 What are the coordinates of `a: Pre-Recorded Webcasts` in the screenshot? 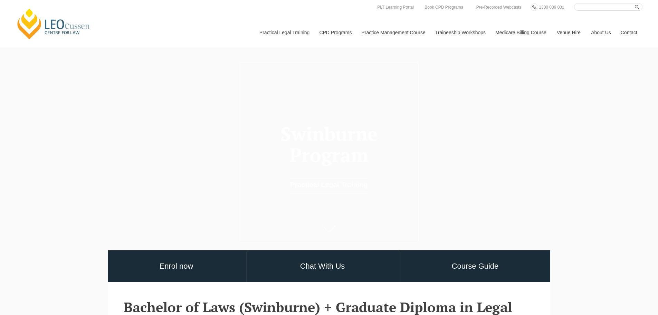 It's located at (499, 7).